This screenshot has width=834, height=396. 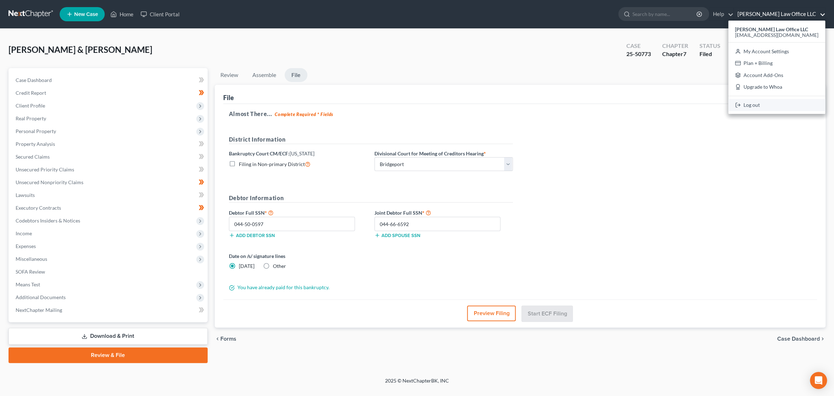 I want to click on a: Credit Report, so click(x=109, y=93).